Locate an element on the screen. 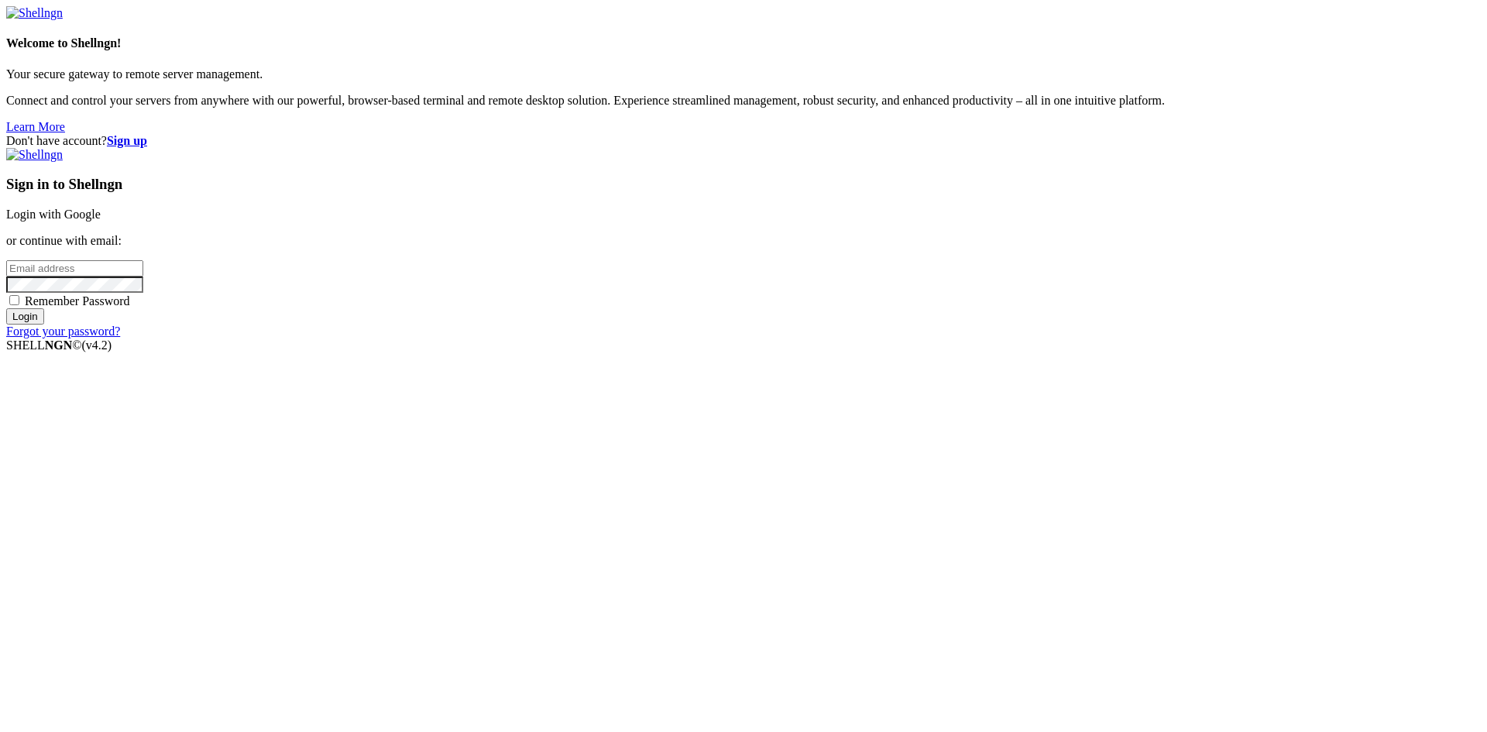 The image size is (1487, 732). input: Login is located at coordinates (25, 316).